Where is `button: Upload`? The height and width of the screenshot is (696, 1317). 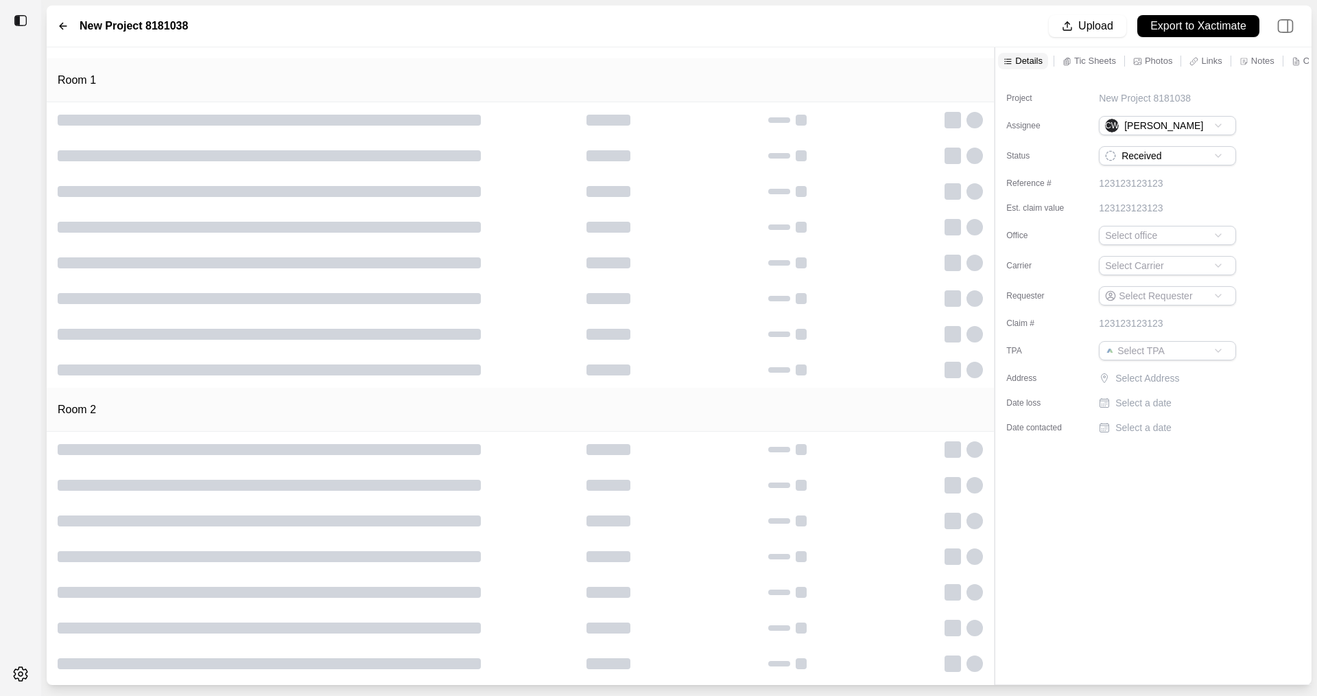
button: Upload is located at coordinates (1088, 26).